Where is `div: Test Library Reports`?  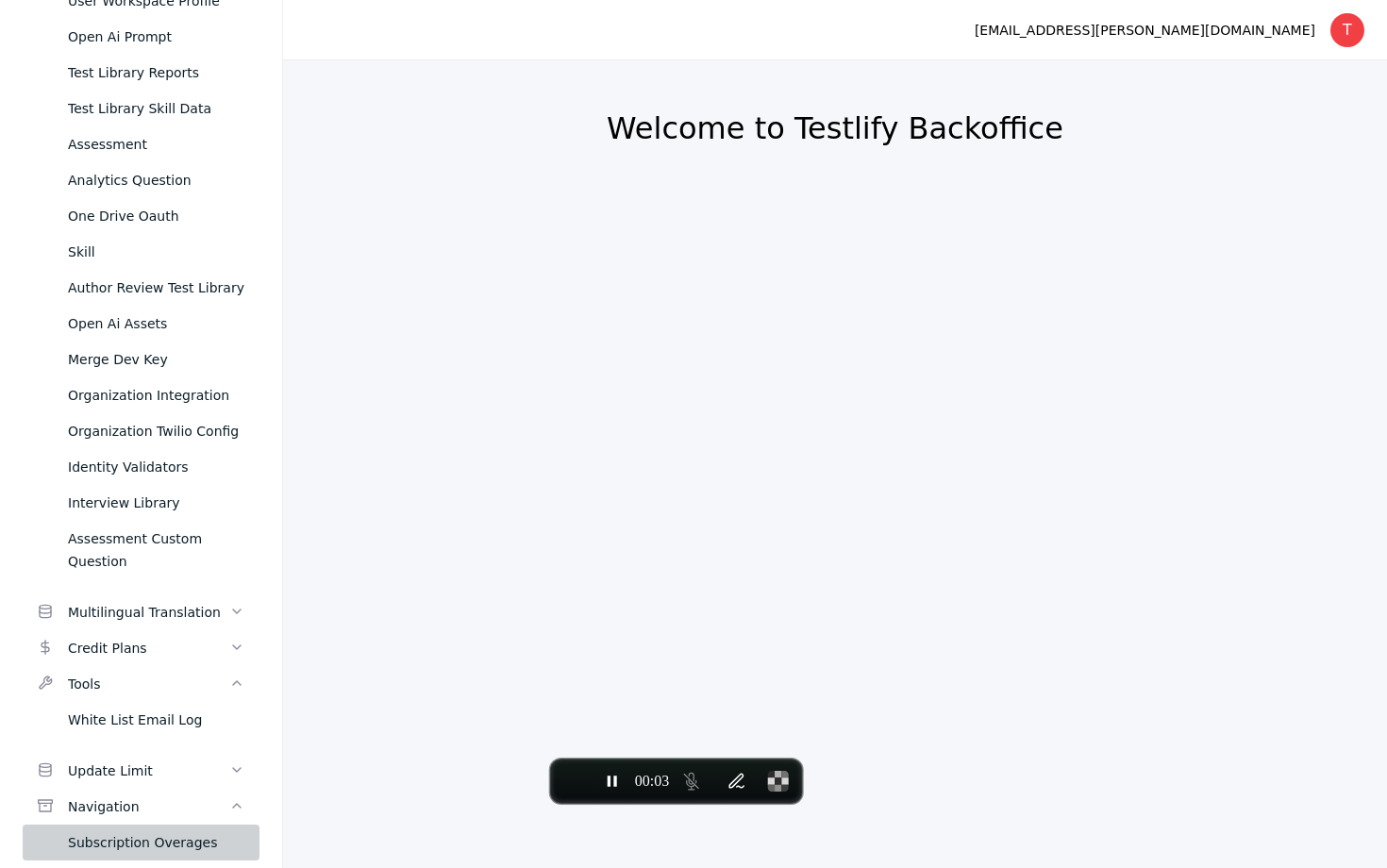
div: Test Library Reports is located at coordinates (155, 73).